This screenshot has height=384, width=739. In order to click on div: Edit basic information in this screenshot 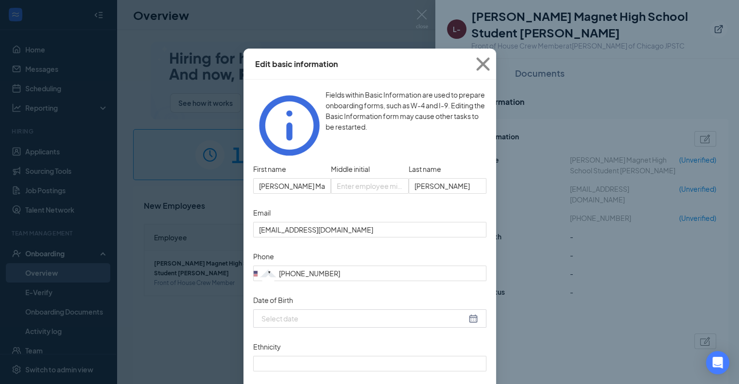, I will do `click(296, 64)`.